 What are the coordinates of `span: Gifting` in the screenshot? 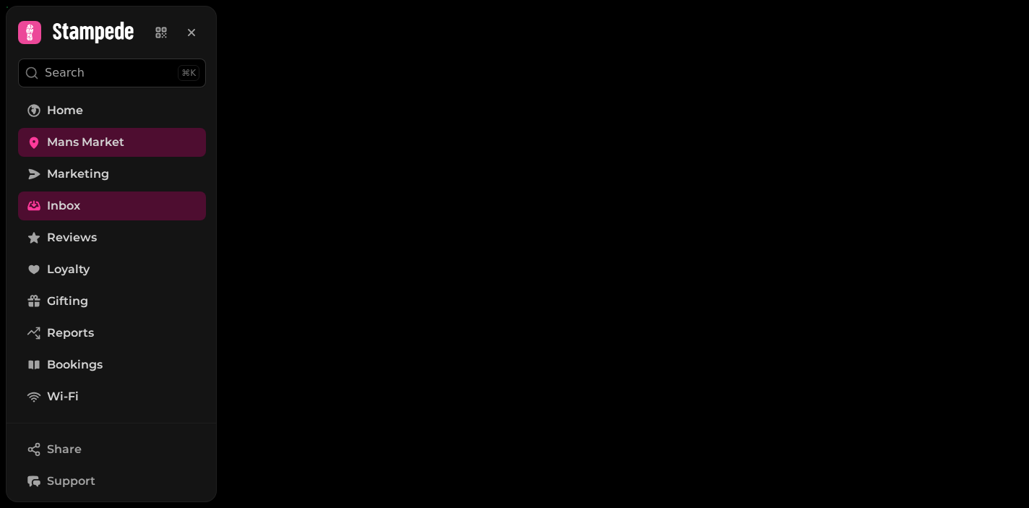 It's located at (67, 301).